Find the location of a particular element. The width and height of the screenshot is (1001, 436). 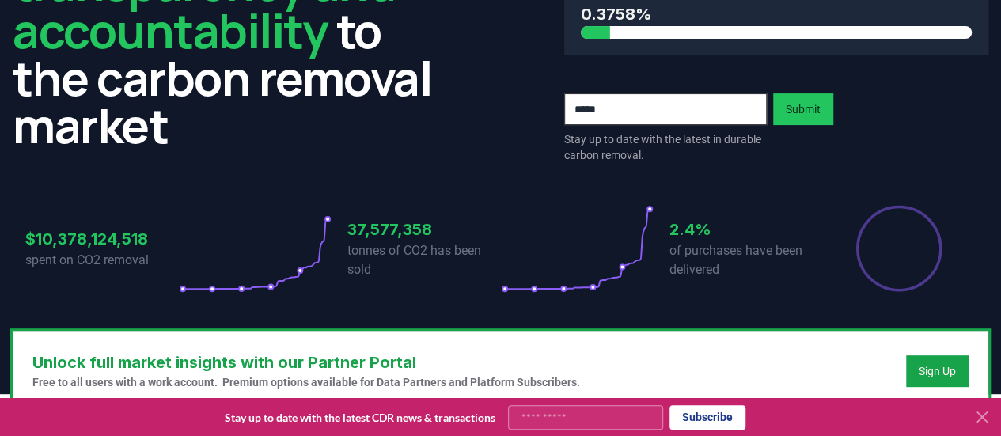

button: Sign Up is located at coordinates (937, 371).